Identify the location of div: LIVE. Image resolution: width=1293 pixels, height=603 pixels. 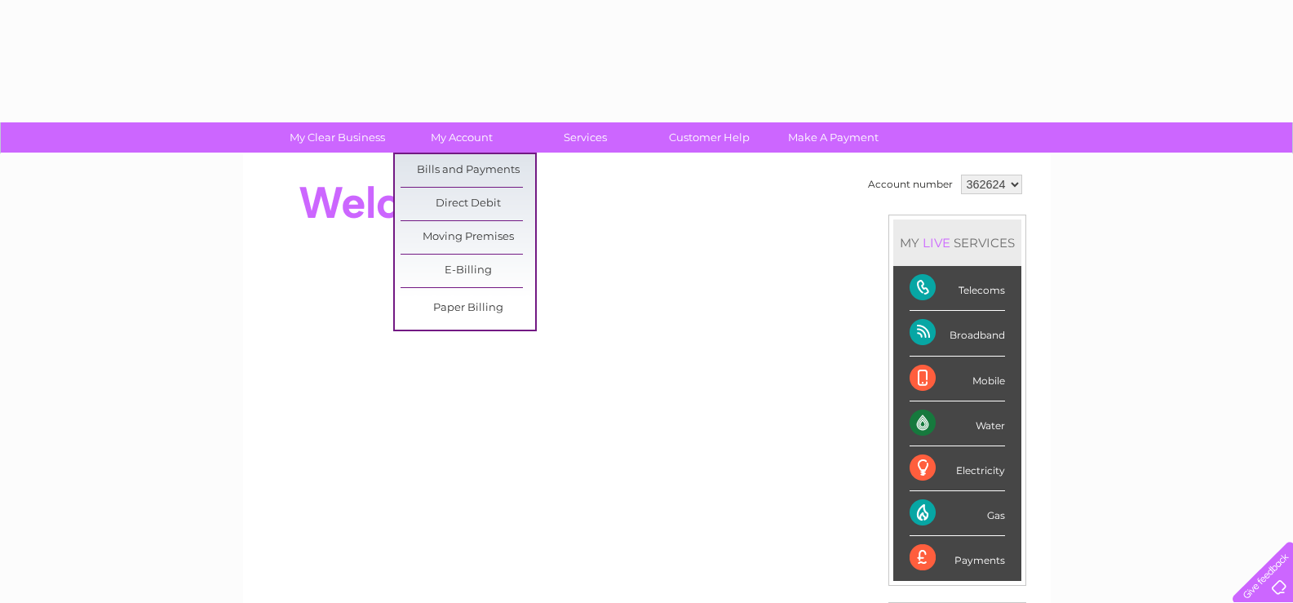
(937, 242).